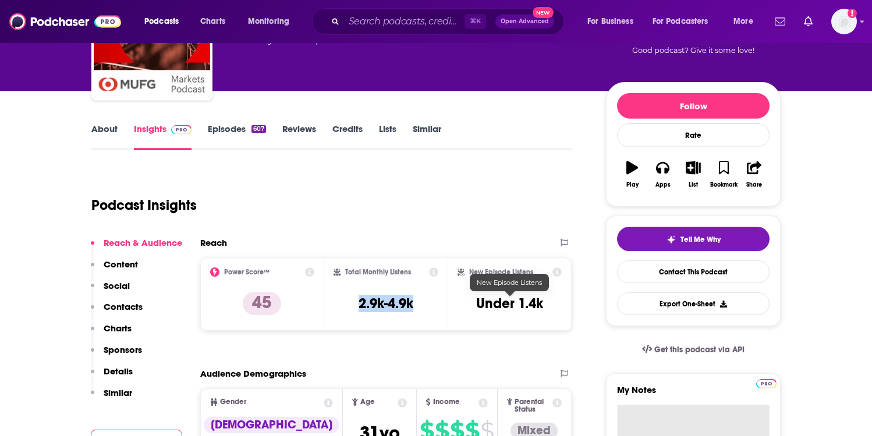 The height and width of the screenshot is (436, 872). I want to click on a: Episodes607, so click(237, 137).